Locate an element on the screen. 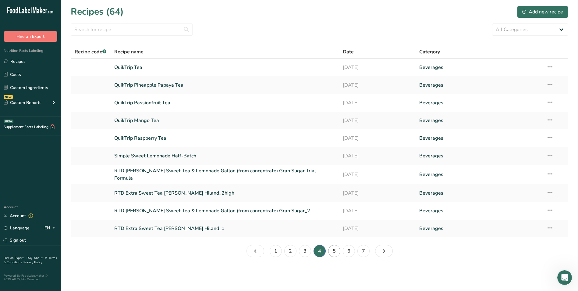  a: About Us . is located at coordinates (41, 258).